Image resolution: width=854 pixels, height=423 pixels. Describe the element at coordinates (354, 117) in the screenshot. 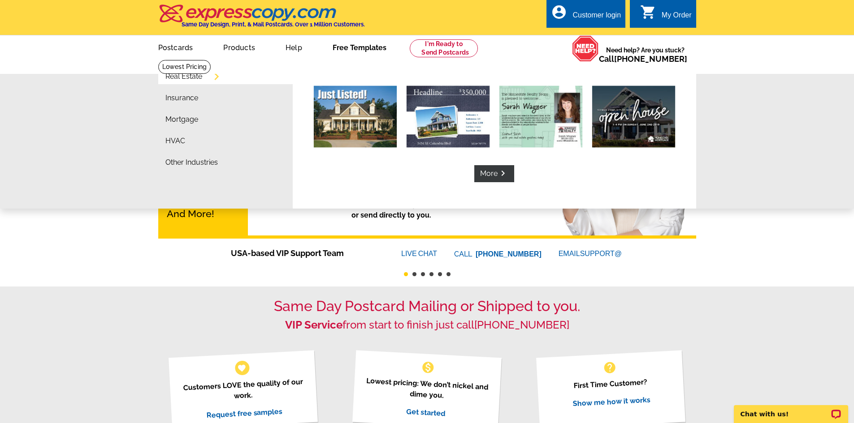

I see `img: Just listed` at that location.